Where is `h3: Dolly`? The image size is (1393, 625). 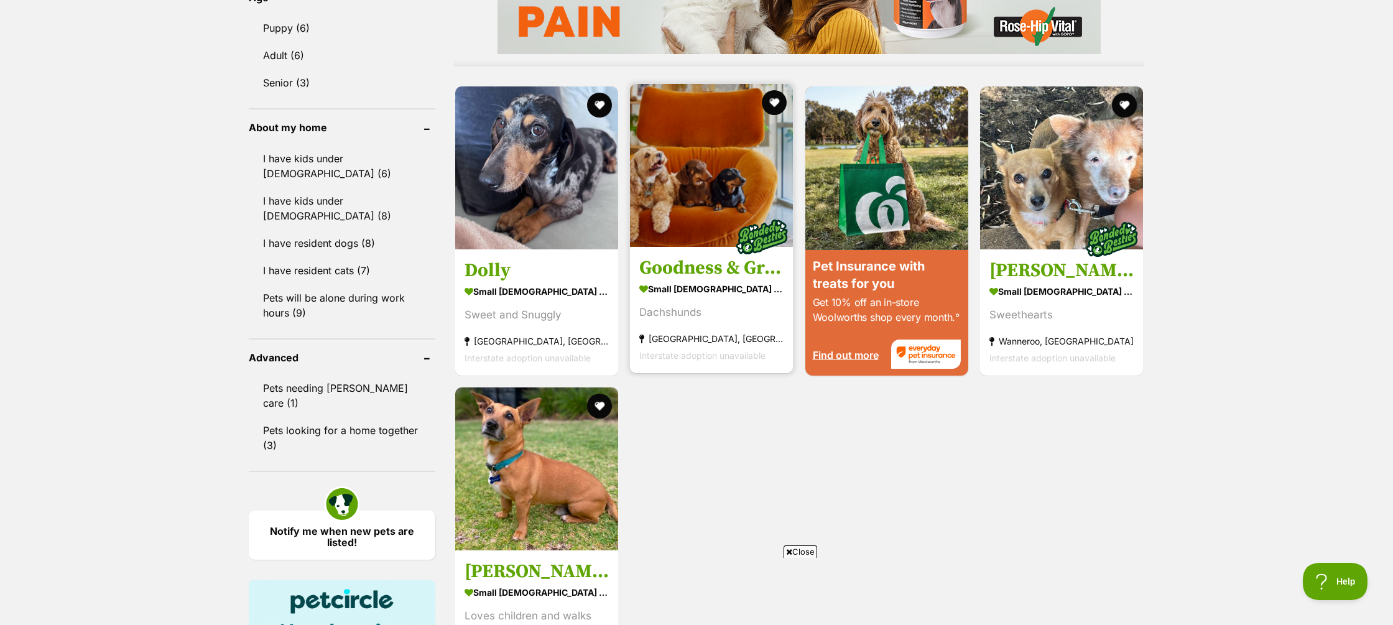
h3: Dolly is located at coordinates (537, 270).